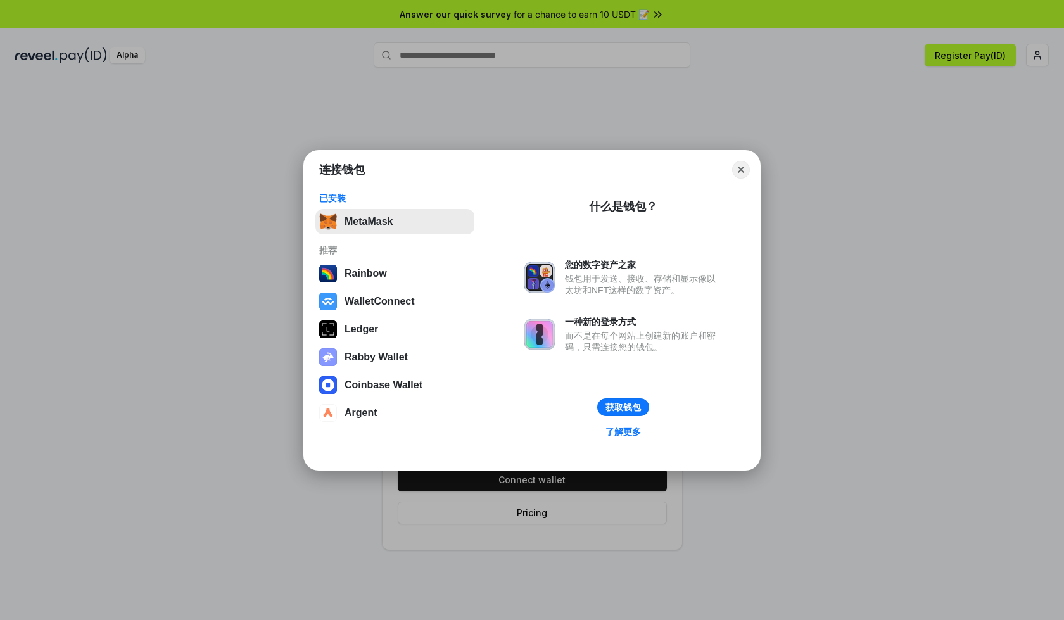 The width and height of the screenshot is (1064, 620). What do you see at coordinates (644, 265) in the screenshot?
I see `div: 您的数字资产之家` at bounding box center [644, 265].